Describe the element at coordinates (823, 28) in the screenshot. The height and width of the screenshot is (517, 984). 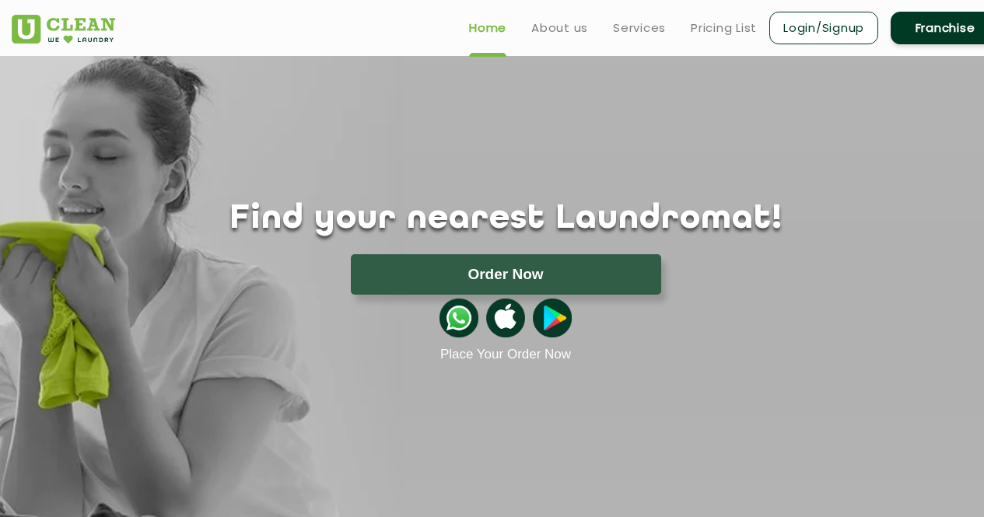
I see `a: Login/Signup` at that location.